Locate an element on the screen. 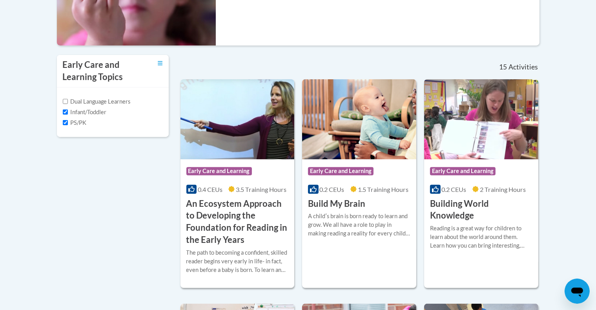  label: PS/PK is located at coordinates (75, 123).